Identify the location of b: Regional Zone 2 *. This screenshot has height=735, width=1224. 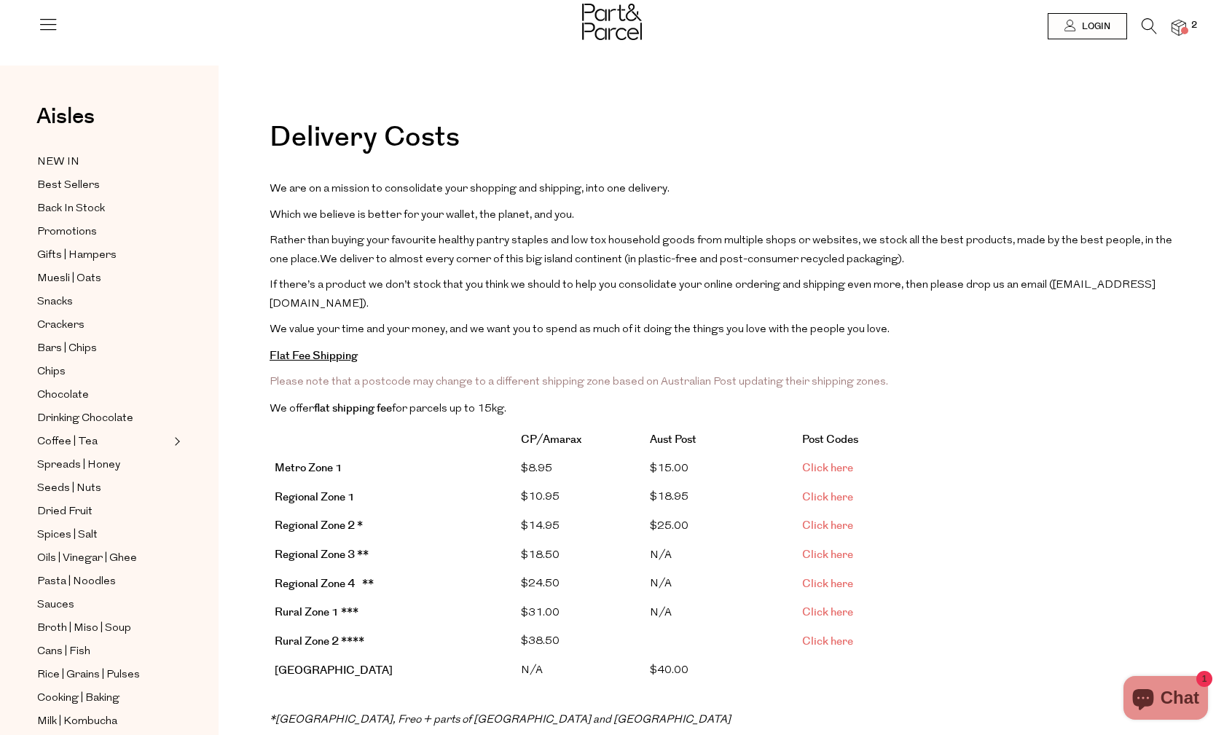
(318, 525).